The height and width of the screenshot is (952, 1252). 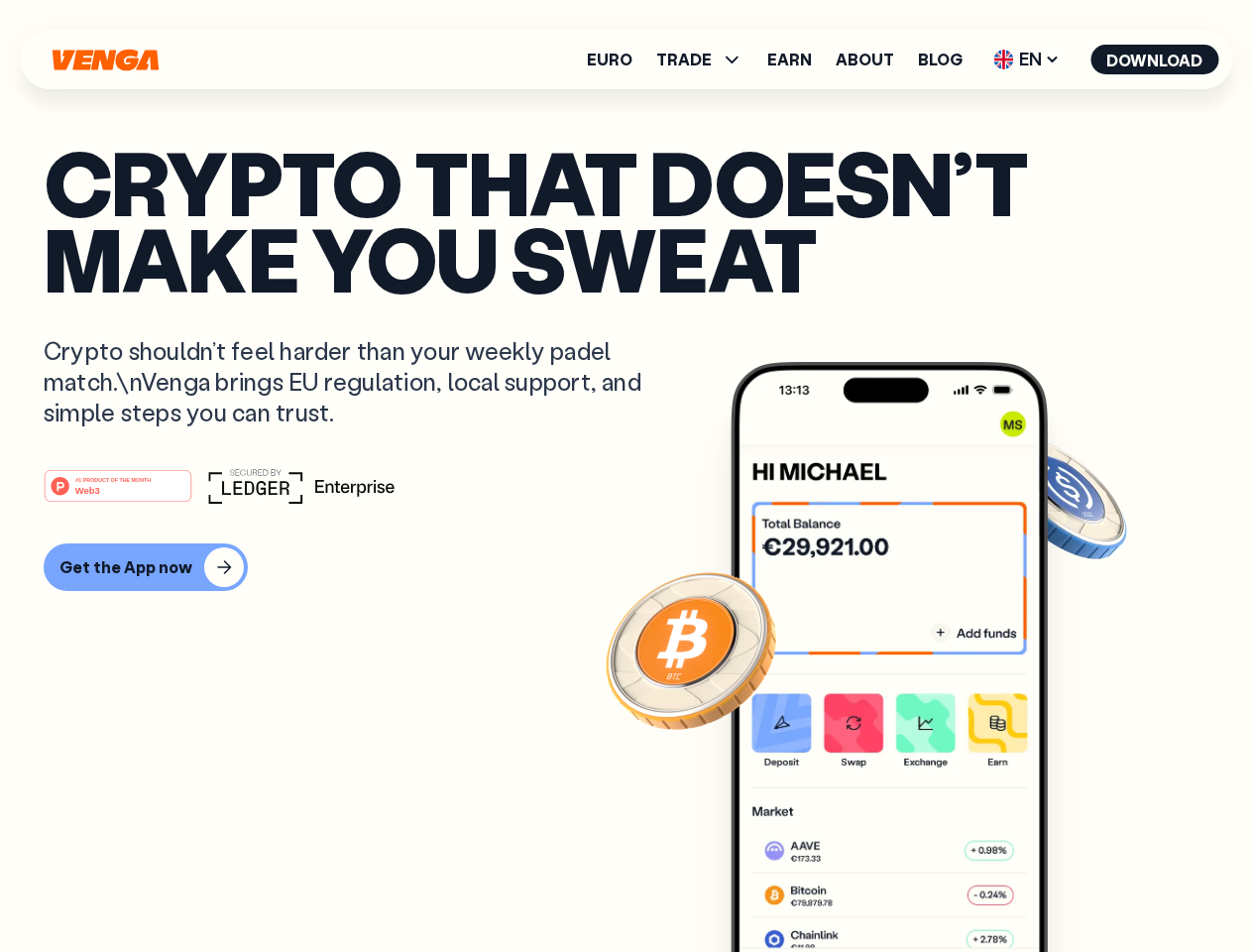 What do you see at coordinates (105, 60) in the screenshot?
I see `a: Home` at bounding box center [105, 60].